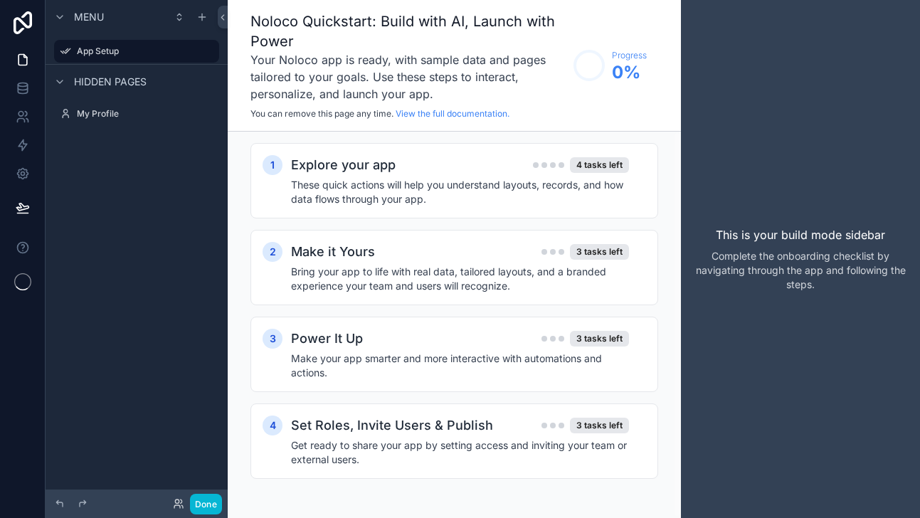 Image resolution: width=920 pixels, height=518 pixels. Describe the element at coordinates (110, 82) in the screenshot. I see `span: Hidden pages` at that location.